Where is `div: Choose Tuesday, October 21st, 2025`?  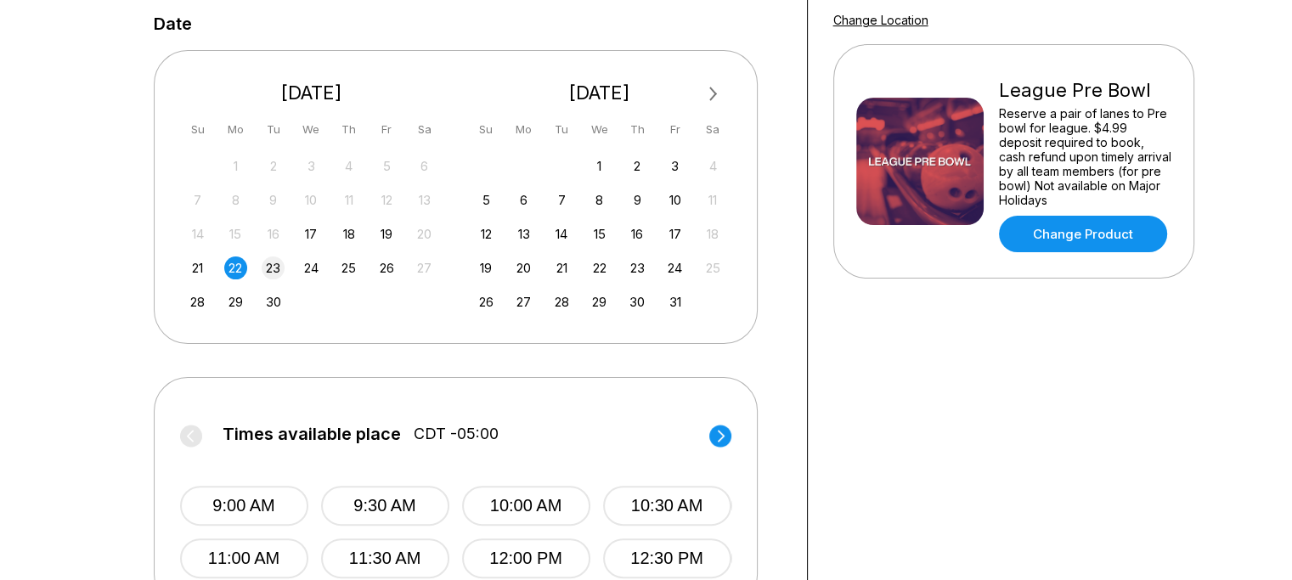 div: Choose Tuesday, October 21st, 2025 is located at coordinates (561, 268).